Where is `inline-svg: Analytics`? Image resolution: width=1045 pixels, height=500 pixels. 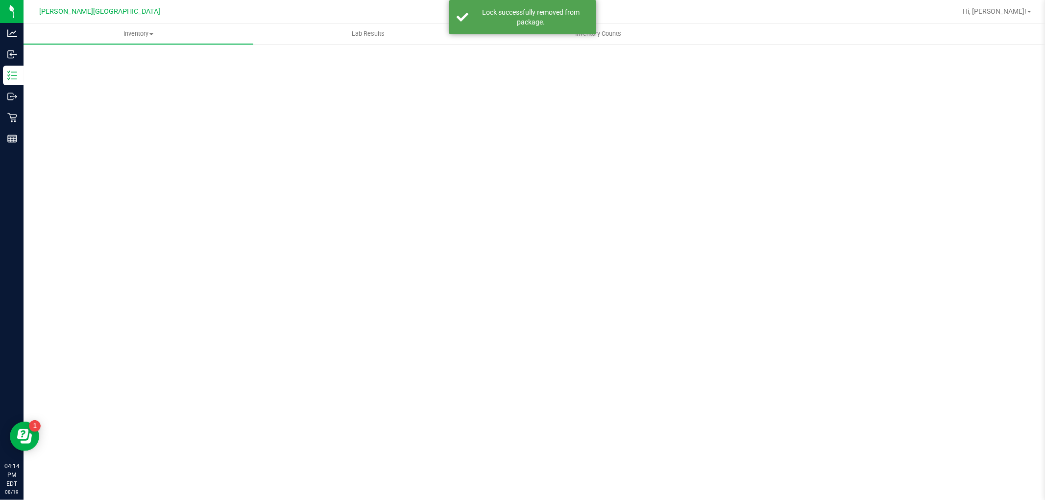
inline-svg: Analytics is located at coordinates (12, 33).